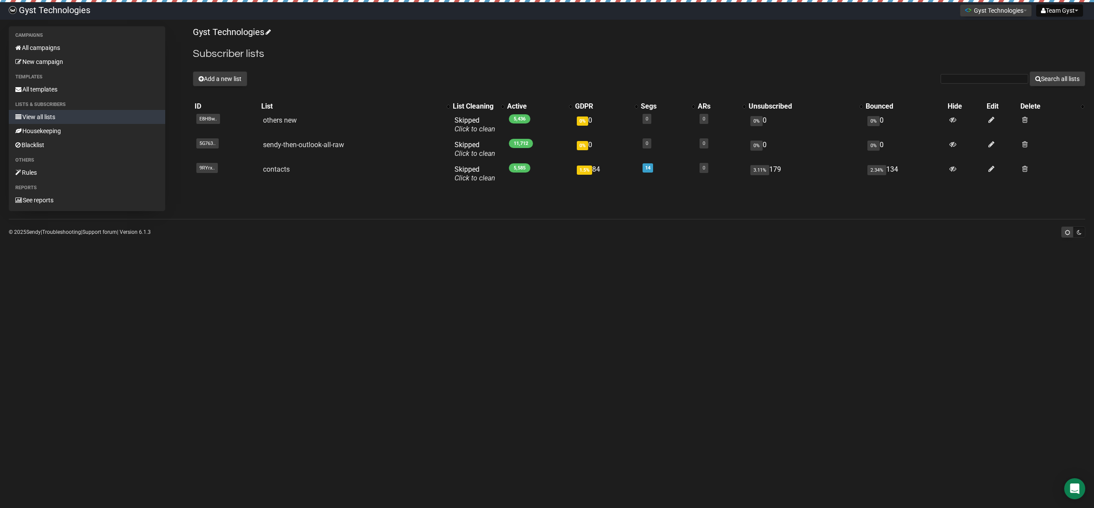 The height and width of the screenshot is (508, 1094). I want to click on th: Active: No sort applied, activate to apply an ascending sort, so click(539, 107).